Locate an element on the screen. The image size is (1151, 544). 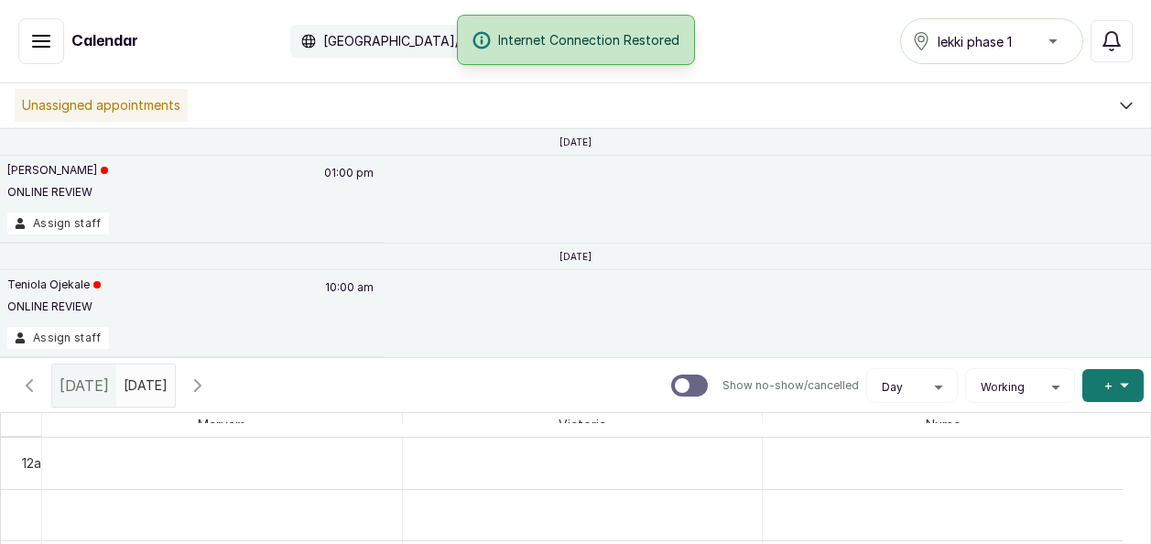
p: 01:00 pm is located at coordinates (349, 188).